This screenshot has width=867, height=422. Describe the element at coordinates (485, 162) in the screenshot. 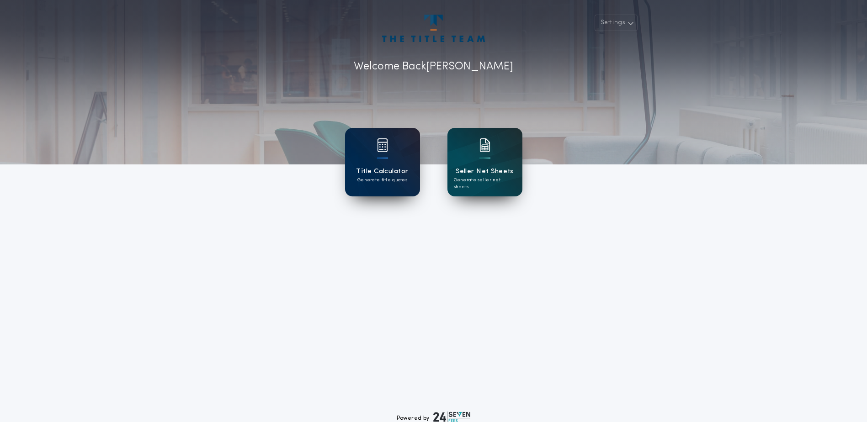

I see `a: card iconSeller Net SheetsGenerate seller net sheets` at that location.